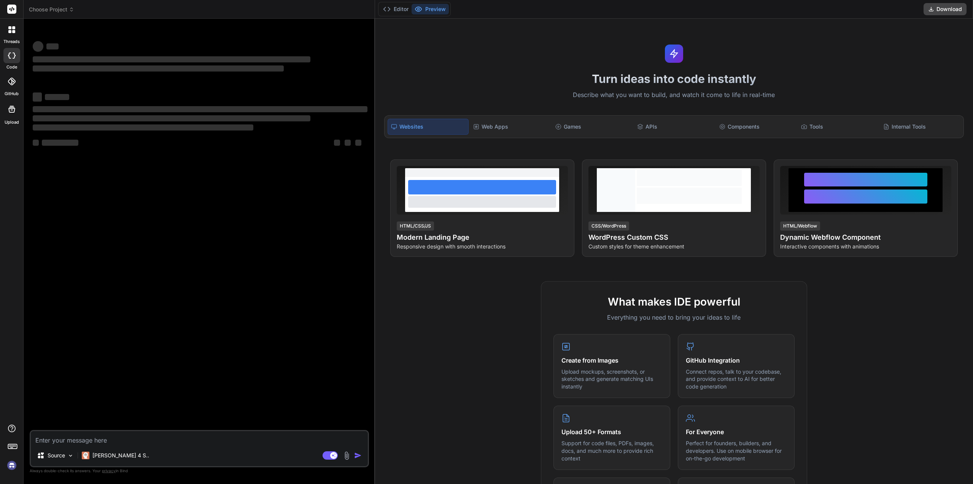 The width and height of the screenshot is (973, 484). What do you see at coordinates (51, 10) in the screenshot?
I see `span: Choose Project` at bounding box center [51, 10].